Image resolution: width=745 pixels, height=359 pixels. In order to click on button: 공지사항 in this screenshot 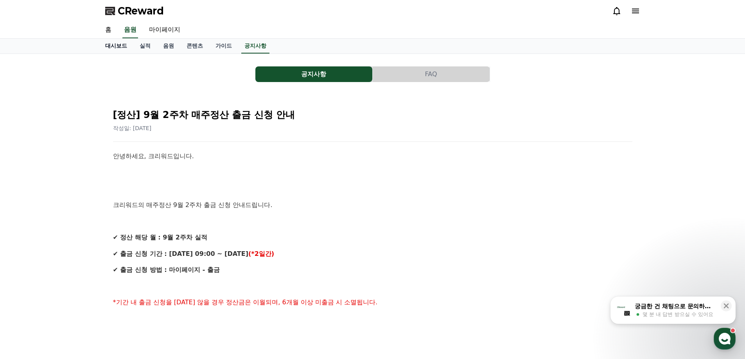, I will do `click(313, 74)`.